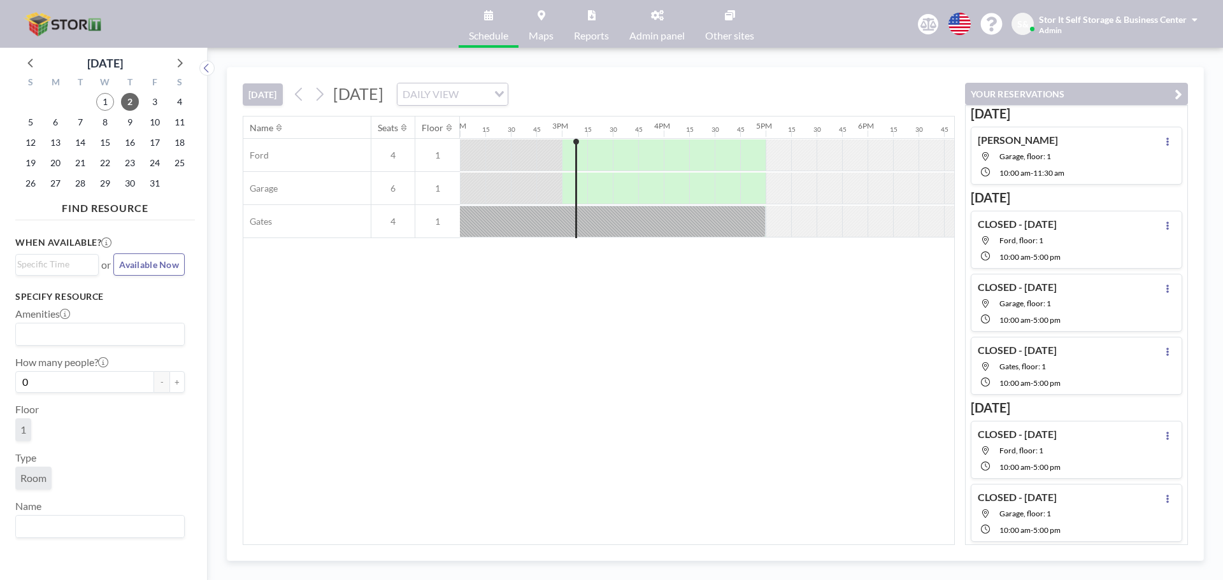 This screenshot has width=1223, height=580. What do you see at coordinates (64, 24) in the screenshot?
I see `img: organization-logo` at bounding box center [64, 24].